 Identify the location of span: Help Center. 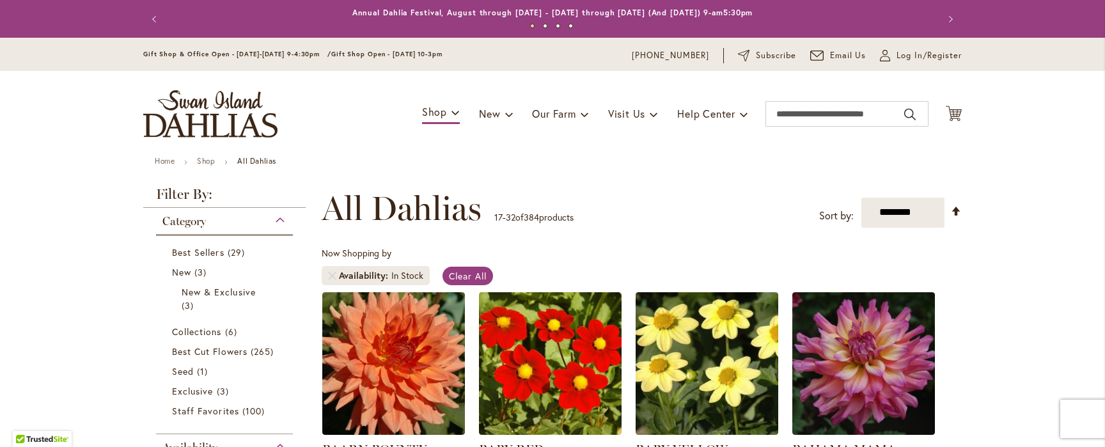
(706, 113).